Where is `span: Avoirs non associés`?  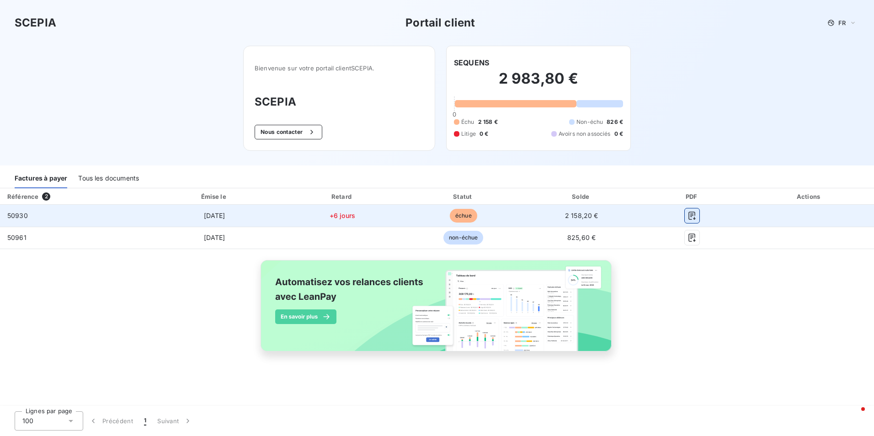
span: Avoirs non associés is located at coordinates (585, 134).